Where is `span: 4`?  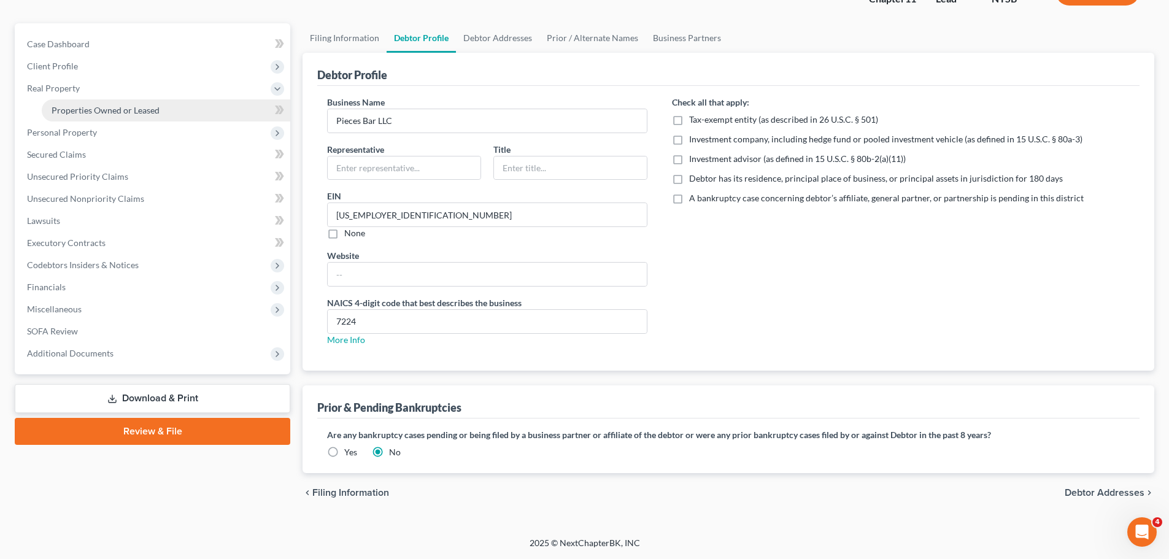 span: 4 is located at coordinates (1158, 522).